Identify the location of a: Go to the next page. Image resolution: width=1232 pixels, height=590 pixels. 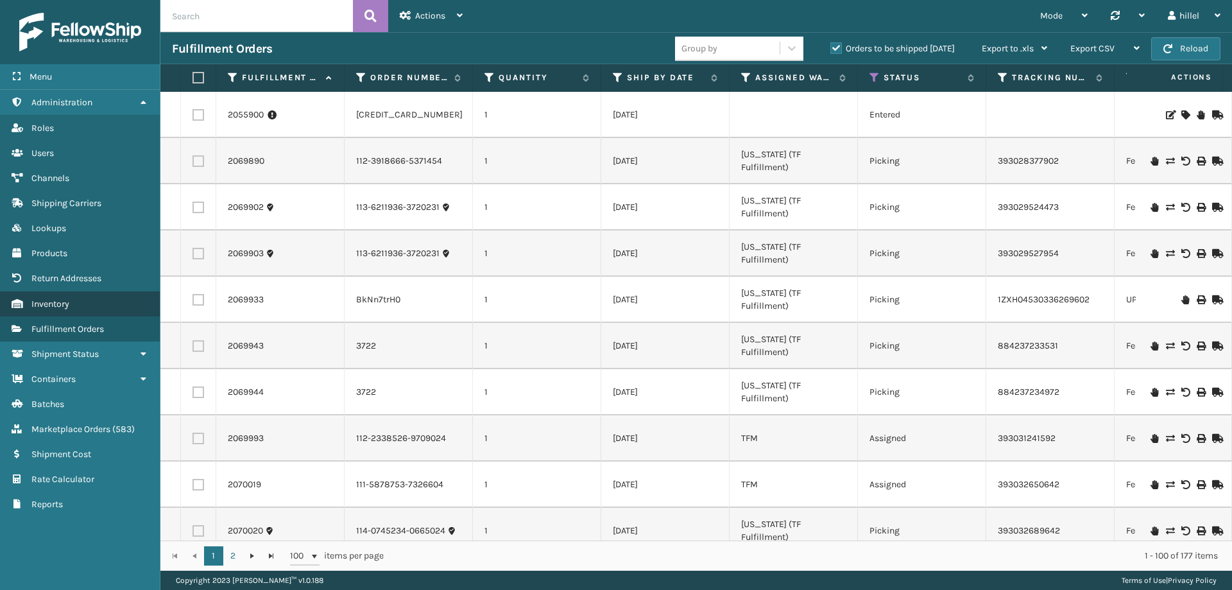
(252, 556).